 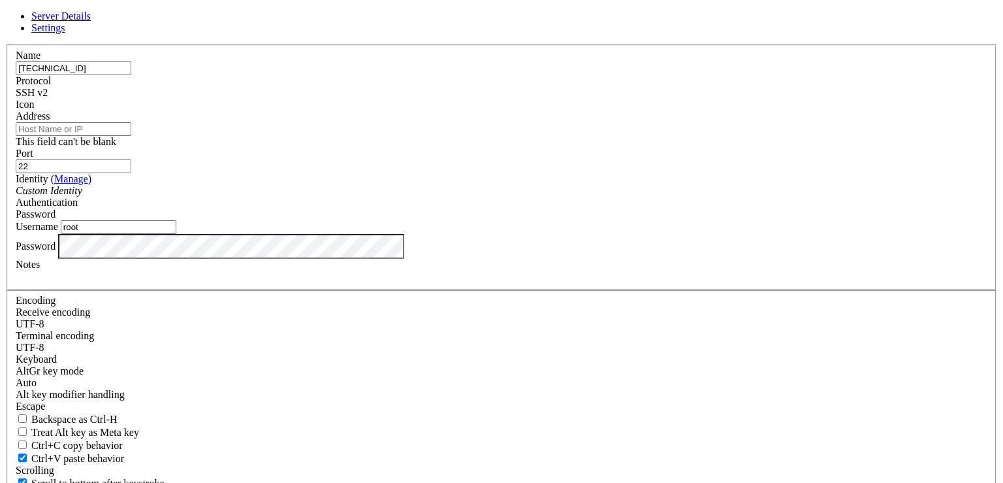 I want to click on i: Custom Identity, so click(x=49, y=190).